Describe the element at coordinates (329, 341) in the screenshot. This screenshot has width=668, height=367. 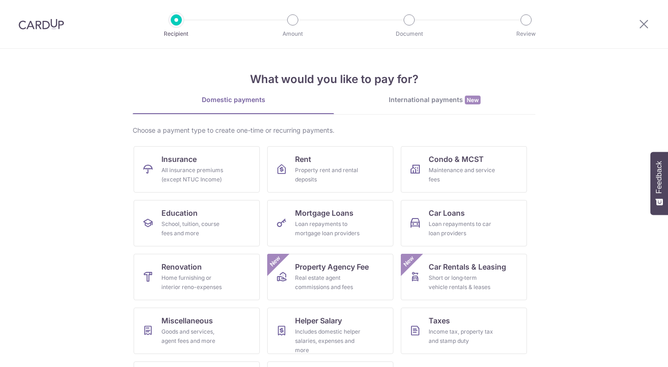
I see `div: Includes domestic helper salaries, expenses and more` at that location.